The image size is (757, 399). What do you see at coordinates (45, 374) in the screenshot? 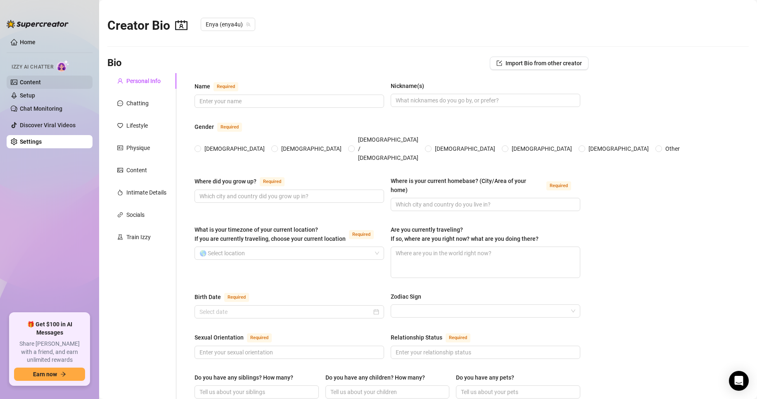
I see `span: Earn now` at bounding box center [45, 374].